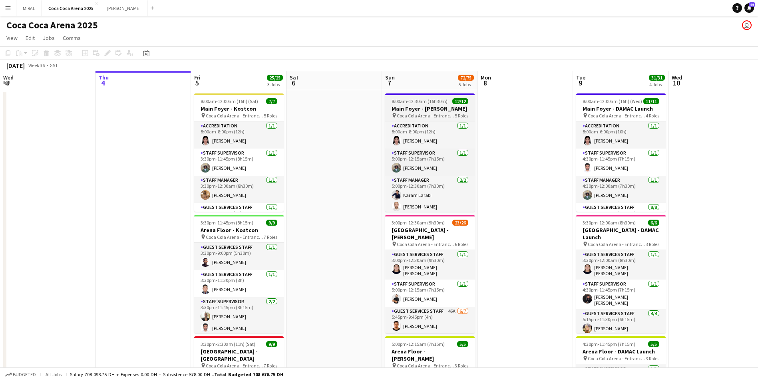  What do you see at coordinates (54, 374) in the screenshot?
I see `span: All jobs` at bounding box center [54, 374].